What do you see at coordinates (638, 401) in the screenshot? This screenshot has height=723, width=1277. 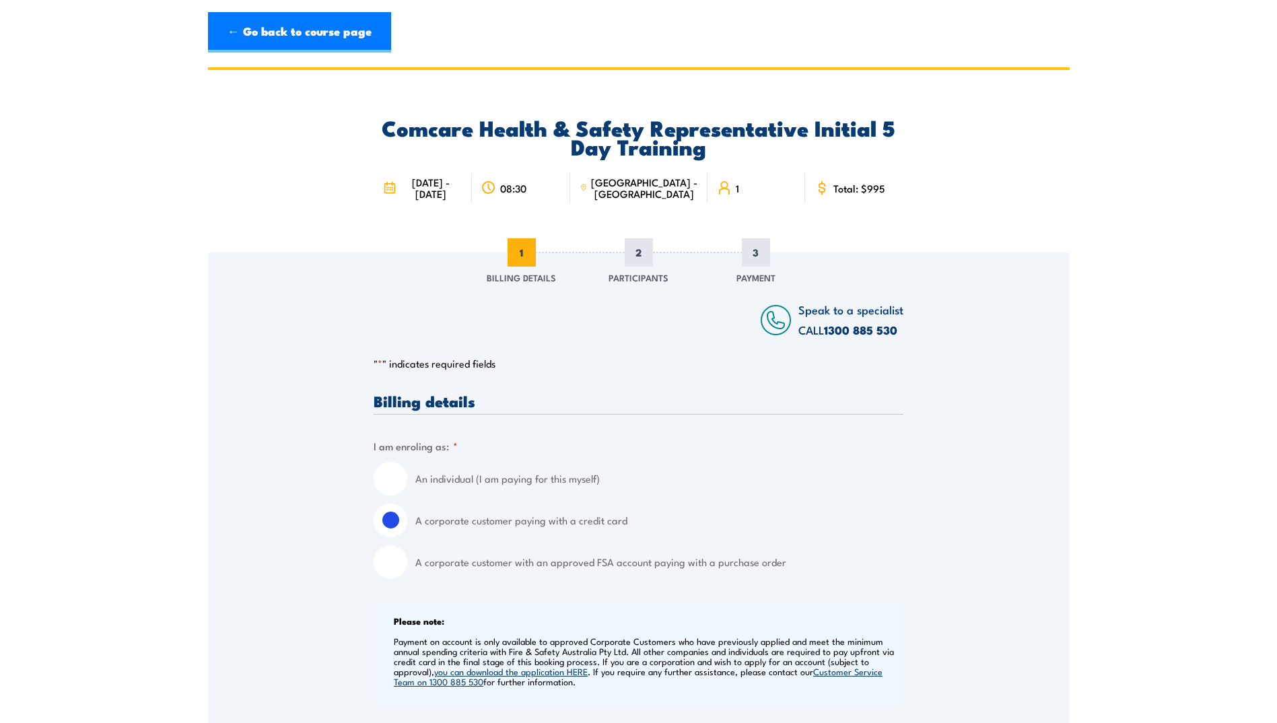 I see `h3: Billing details` at bounding box center [638, 401].